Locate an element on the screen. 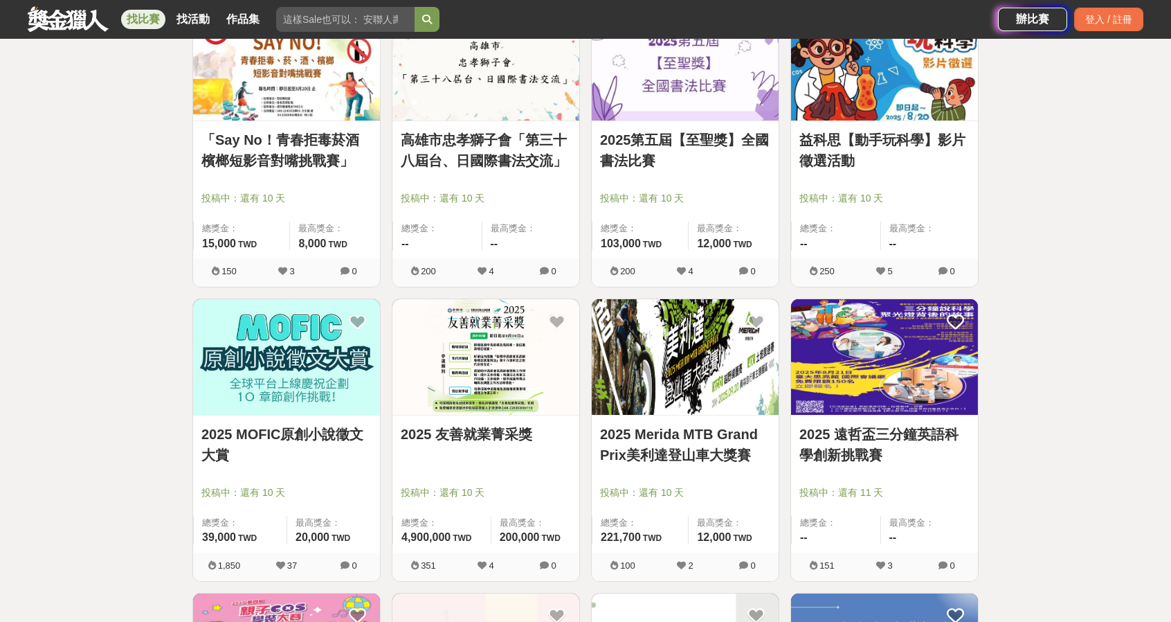 This screenshot has width=1171, height=622. span: 200,000 is located at coordinates (520, 537).